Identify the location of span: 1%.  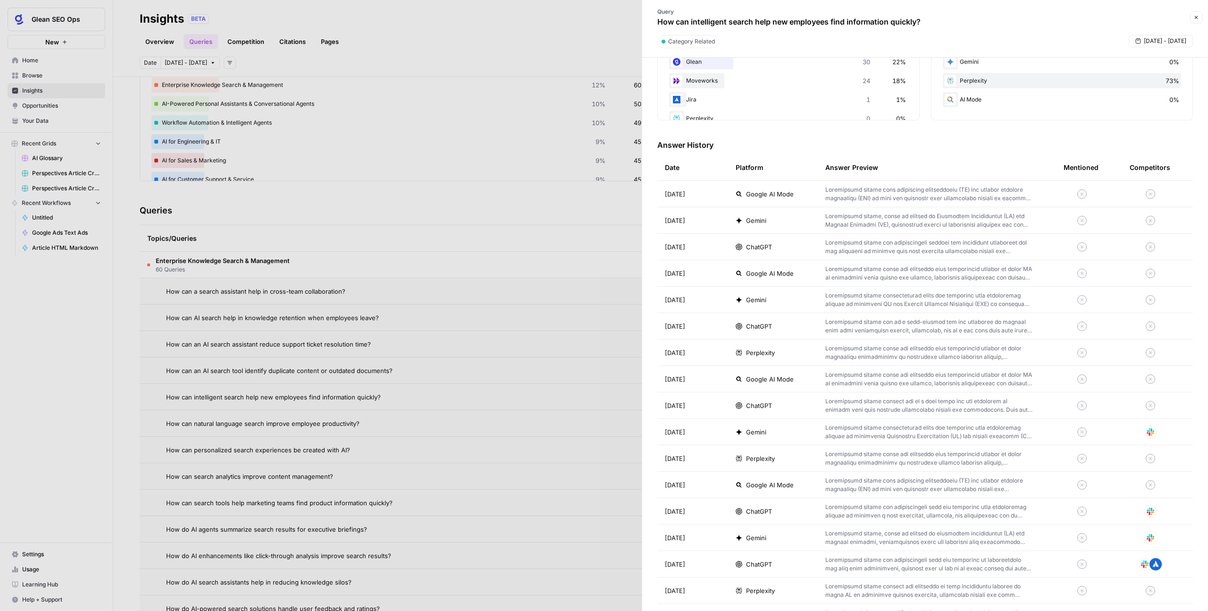
(901, 100).